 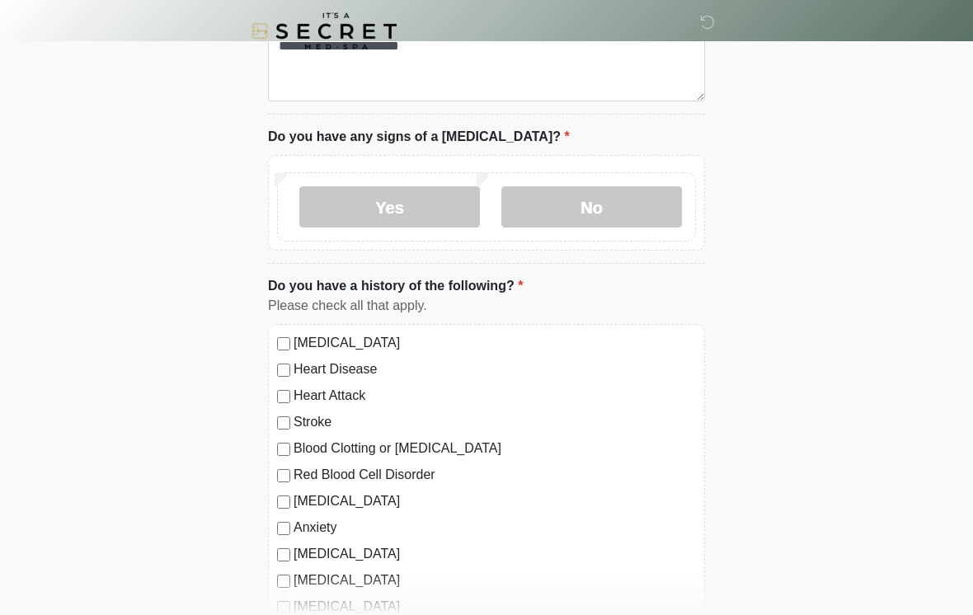 What do you see at coordinates (324, 31) in the screenshot?
I see `img: It's A Secret Med Spa Logo` at bounding box center [324, 31].